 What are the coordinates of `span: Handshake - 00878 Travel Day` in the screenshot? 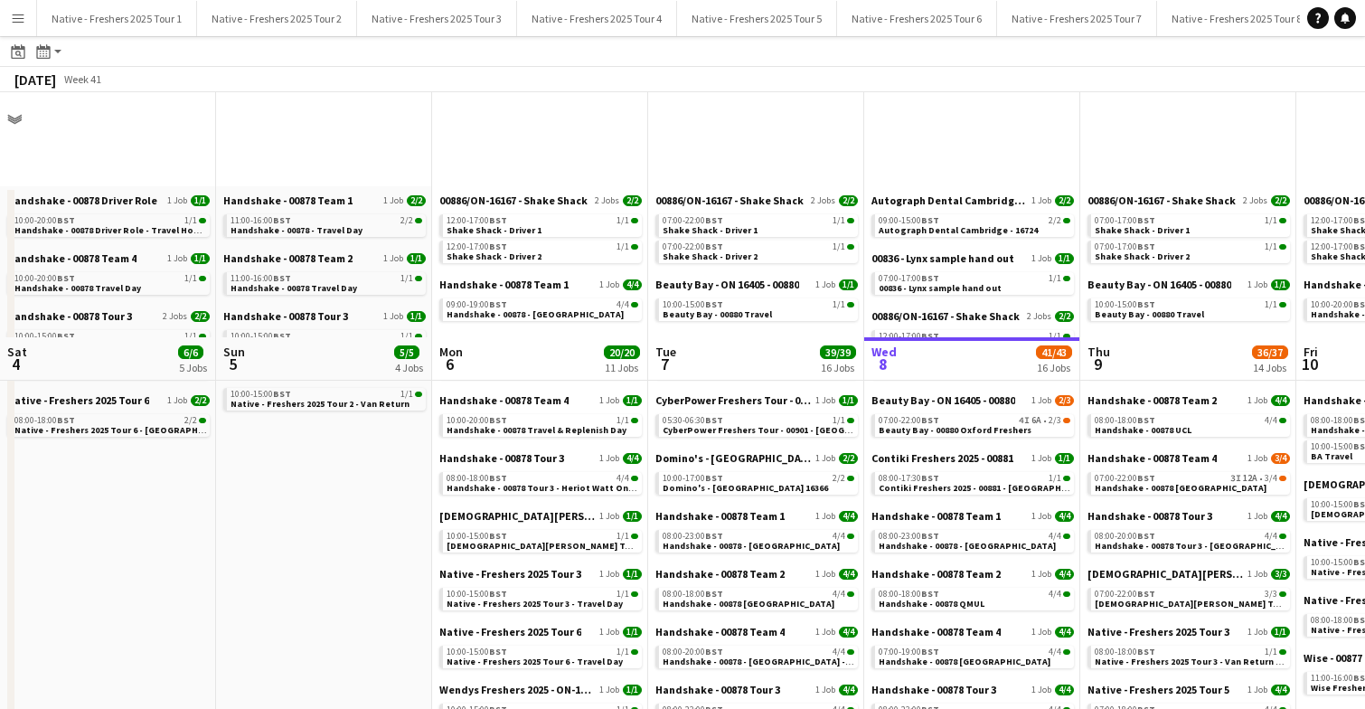 It's located at (294, 287).